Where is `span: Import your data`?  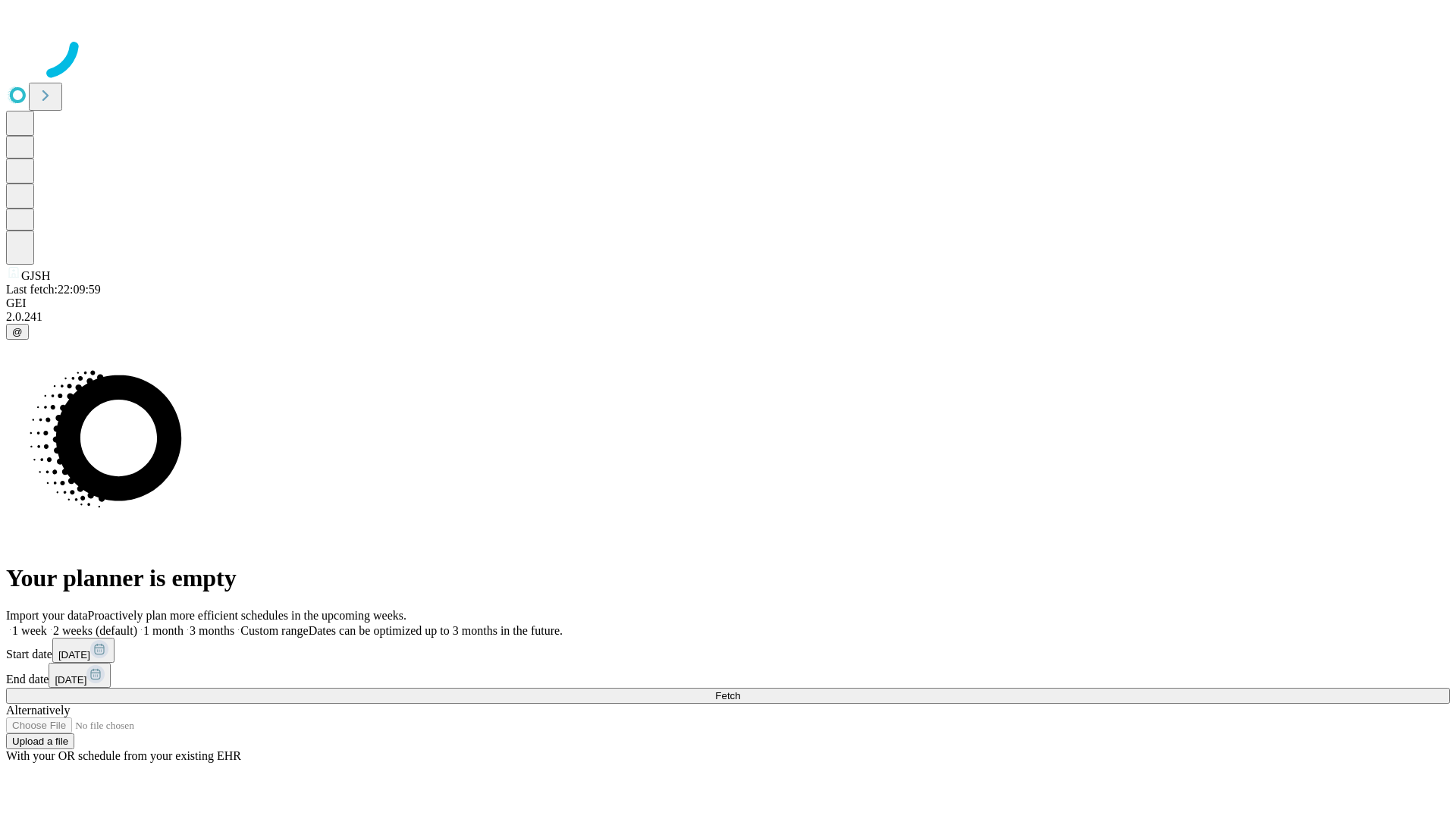 span: Import your data is located at coordinates (47, 615).